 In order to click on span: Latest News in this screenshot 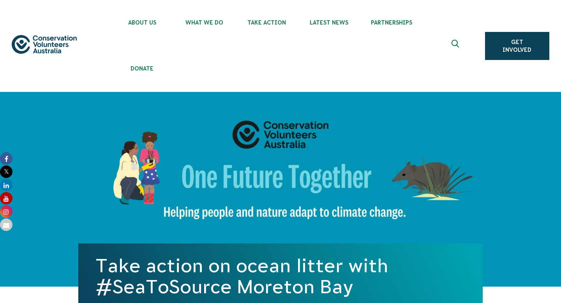, I will do `click(329, 23)`.